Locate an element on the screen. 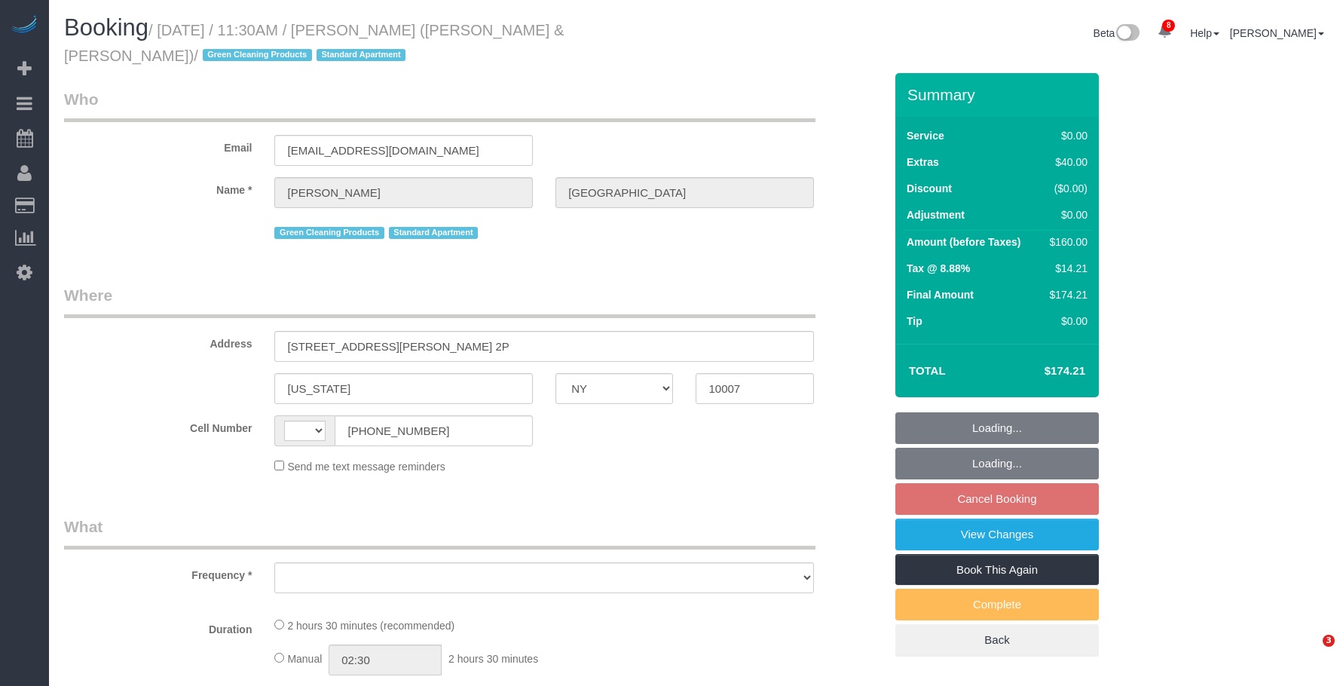 The height and width of the screenshot is (686, 1343). strong: Total is located at coordinates (927, 370).